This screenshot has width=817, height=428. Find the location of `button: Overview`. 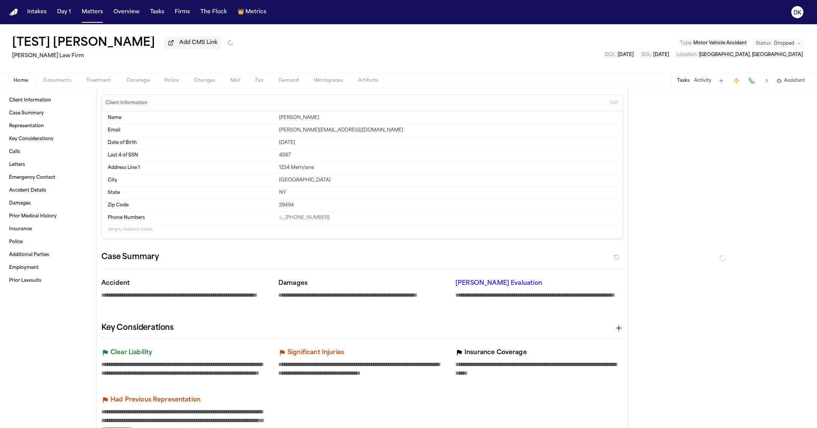

button: Overview is located at coordinates (126, 12).